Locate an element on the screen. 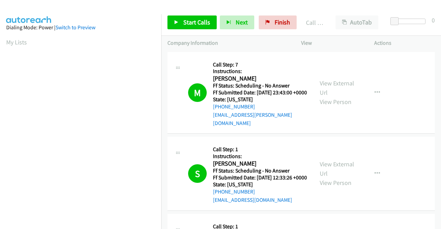 The width and height of the screenshot is (441, 229). div: Delay between calls (in seconds) is located at coordinates (409, 21).